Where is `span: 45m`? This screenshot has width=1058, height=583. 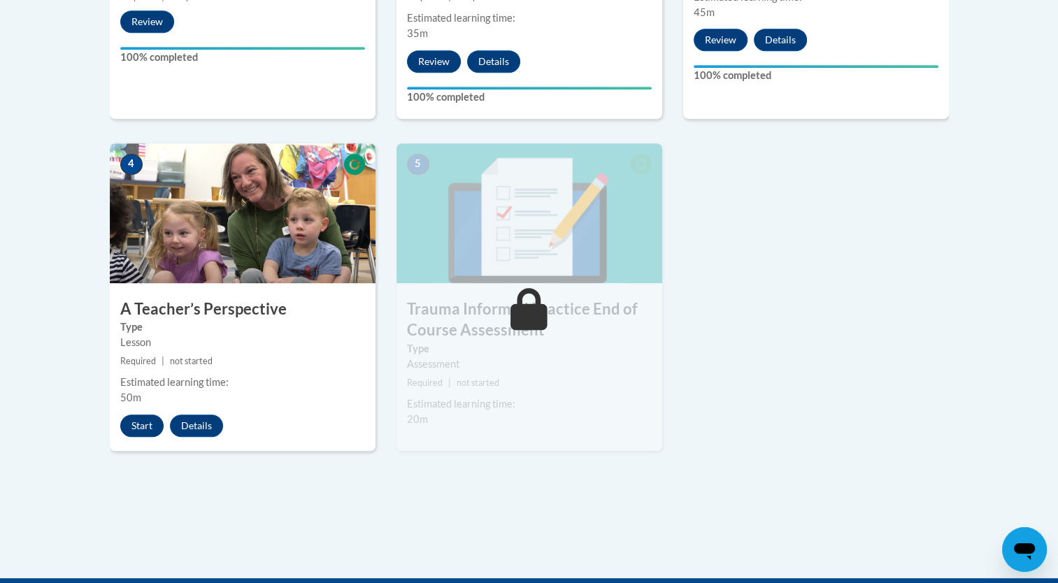
span: 45m is located at coordinates (704, 12).